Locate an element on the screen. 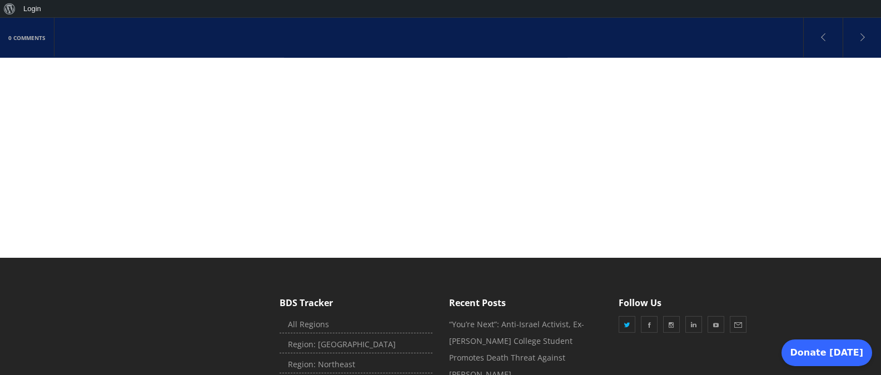  h5: Recent Posts is located at coordinates (525, 303).